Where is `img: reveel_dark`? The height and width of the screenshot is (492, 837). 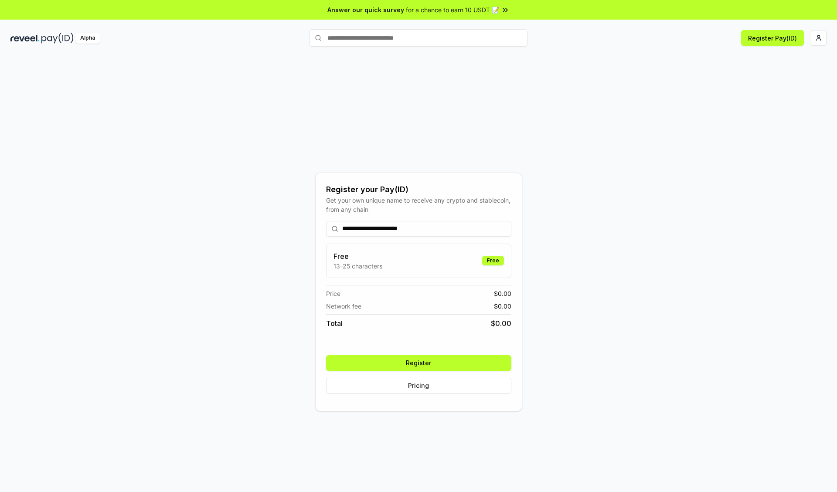 img: reveel_dark is located at coordinates (25, 38).